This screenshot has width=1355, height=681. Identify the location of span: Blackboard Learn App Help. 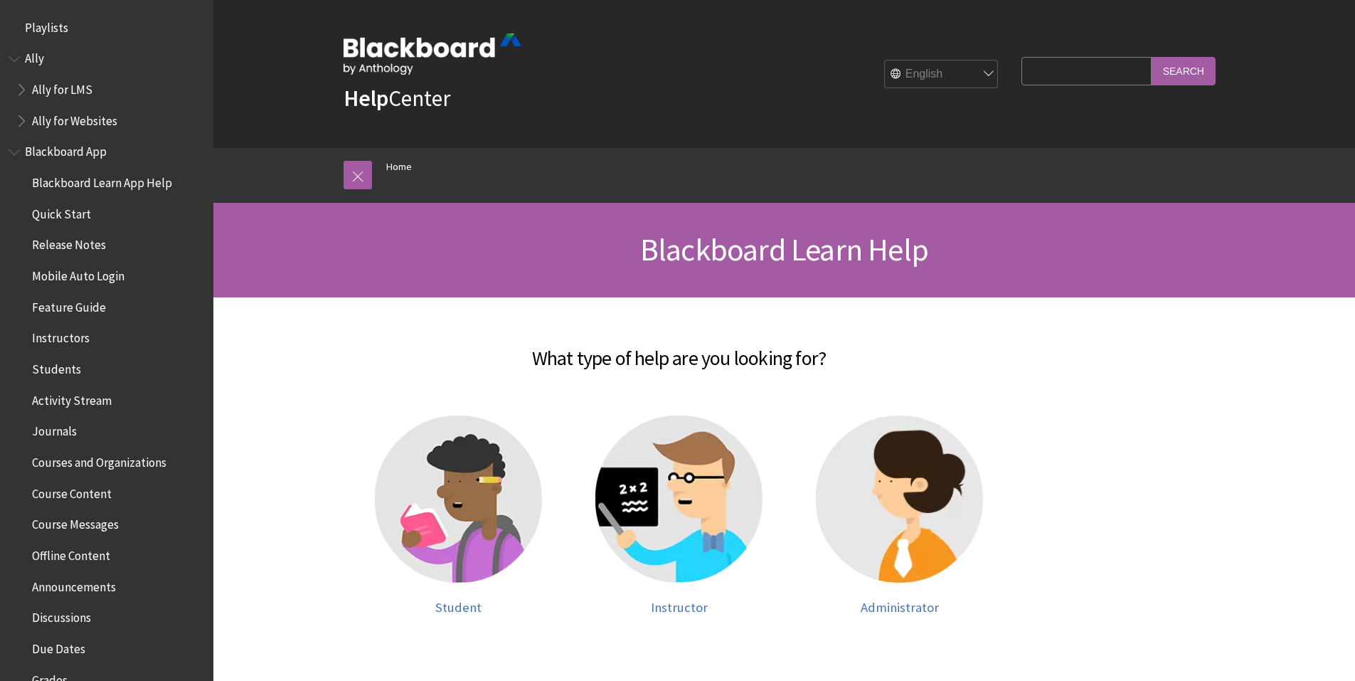
(102, 180).